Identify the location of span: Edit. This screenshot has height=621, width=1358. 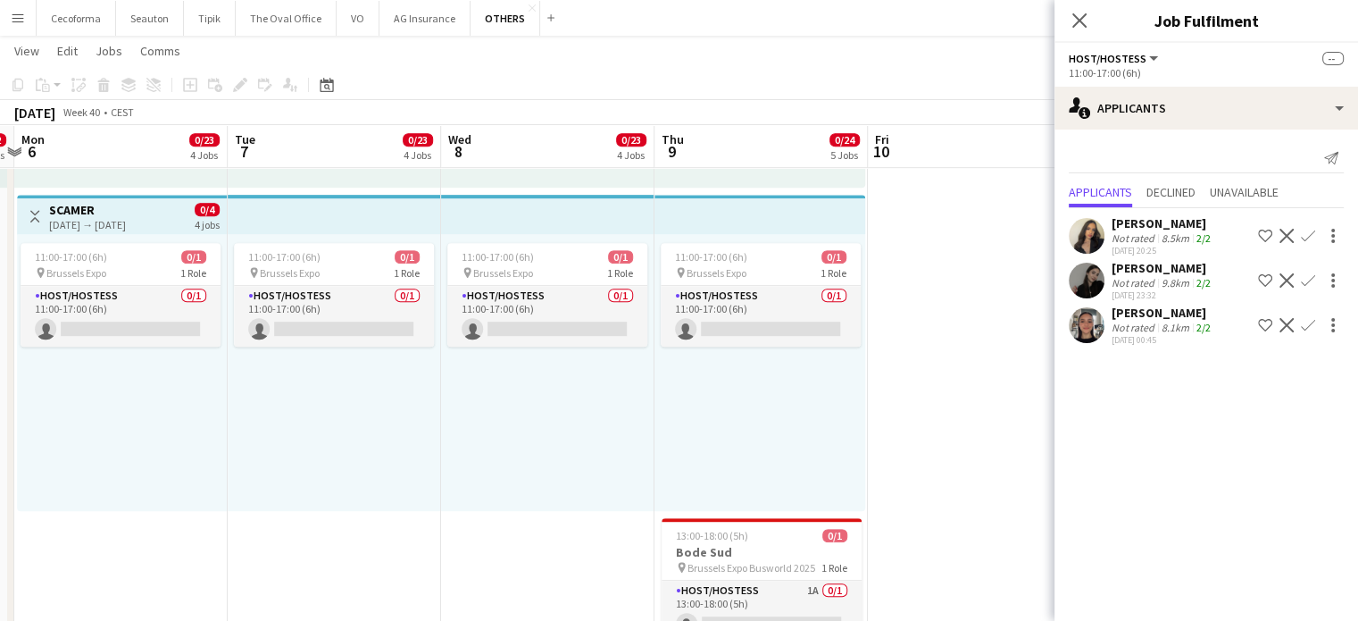
(67, 51).